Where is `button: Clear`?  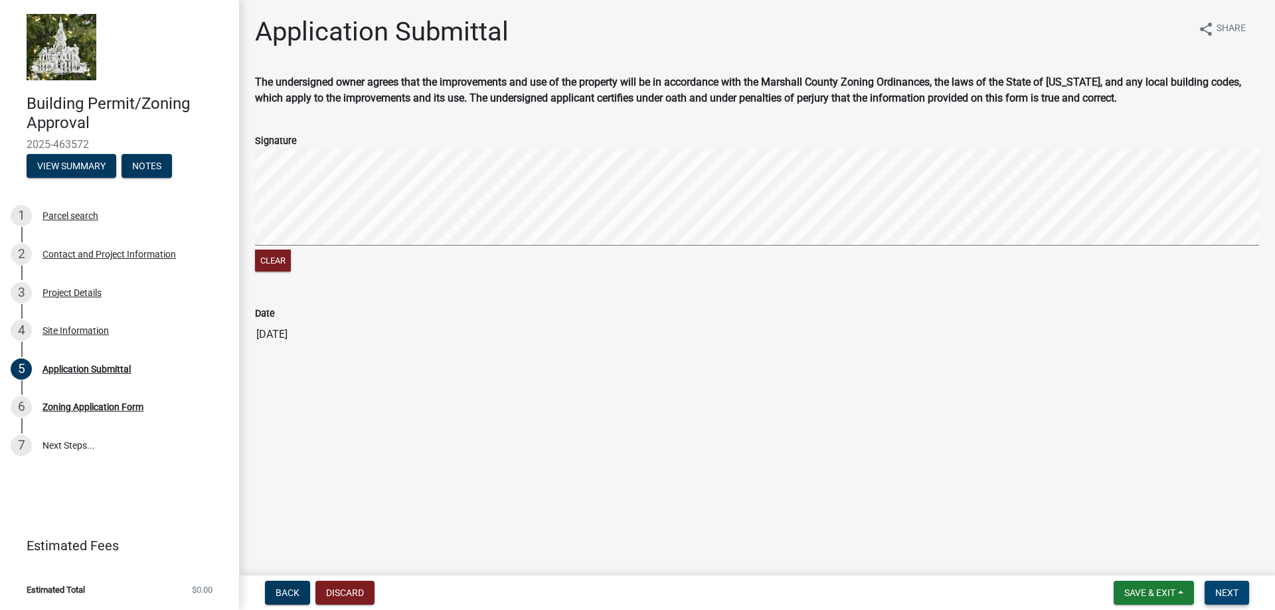
button: Clear is located at coordinates (273, 260).